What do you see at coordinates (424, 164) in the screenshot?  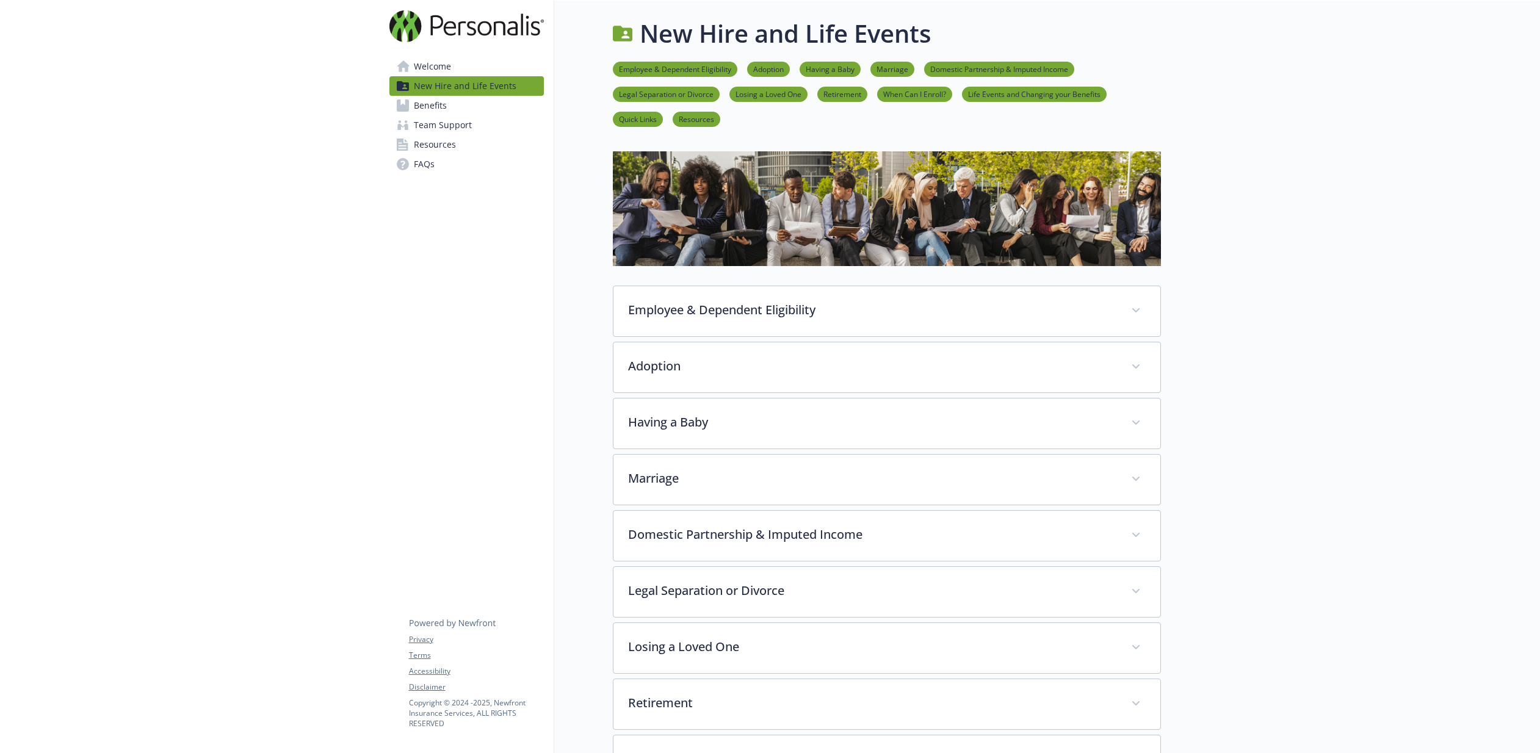 I see `span: FAQs` at bounding box center [424, 164].